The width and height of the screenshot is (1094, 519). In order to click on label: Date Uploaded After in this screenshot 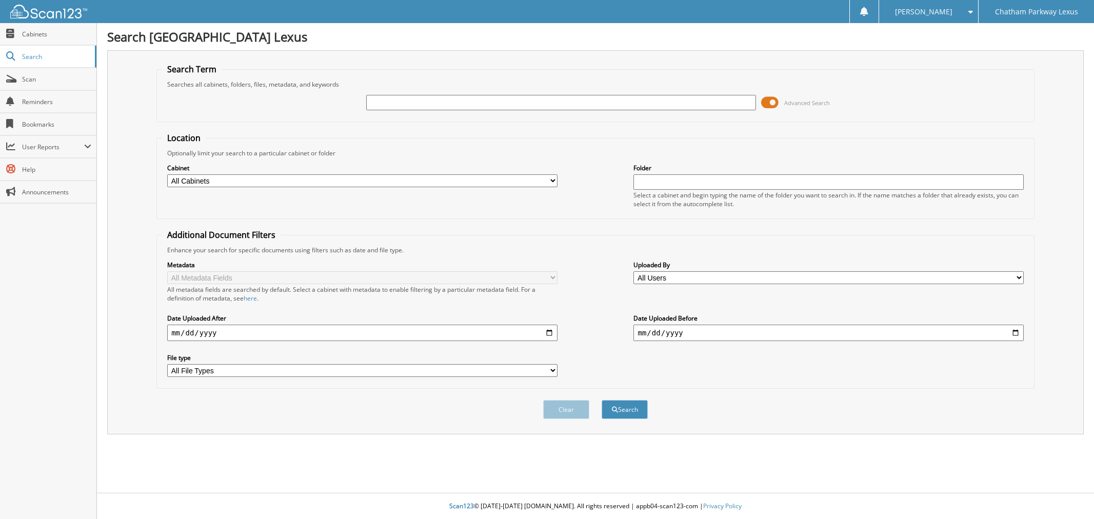, I will do `click(362, 318)`.